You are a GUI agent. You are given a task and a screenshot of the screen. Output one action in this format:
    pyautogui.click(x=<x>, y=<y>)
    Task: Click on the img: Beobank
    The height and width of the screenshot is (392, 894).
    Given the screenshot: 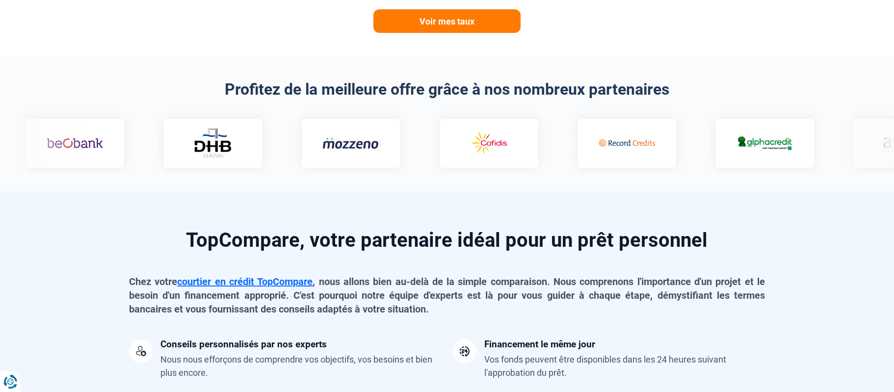 What is the action you would take?
    pyautogui.click(x=60, y=143)
    